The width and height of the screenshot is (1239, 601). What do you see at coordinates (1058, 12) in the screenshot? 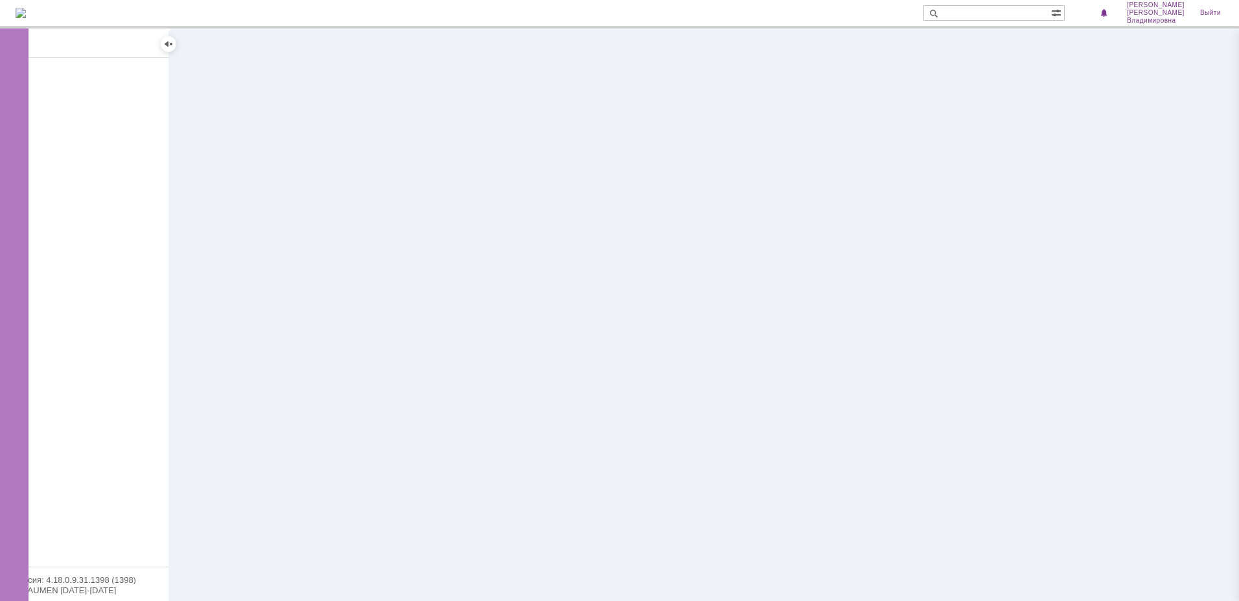
I see `span: Расширенный поиск` at bounding box center [1058, 12].